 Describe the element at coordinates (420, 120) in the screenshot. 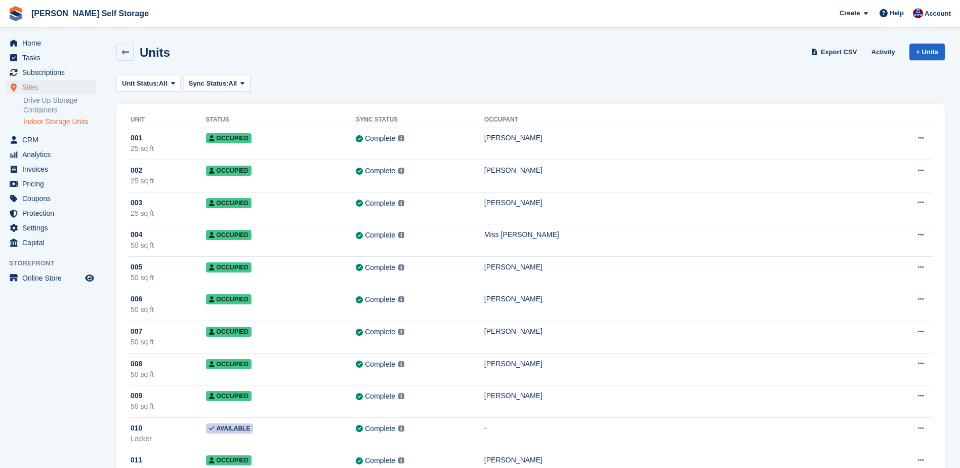

I see `th: Sync Status` at that location.